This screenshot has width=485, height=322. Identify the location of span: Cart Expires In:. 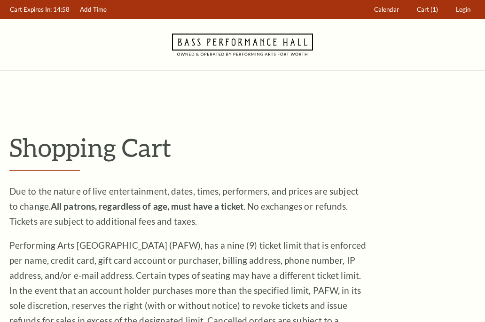
(31, 9).